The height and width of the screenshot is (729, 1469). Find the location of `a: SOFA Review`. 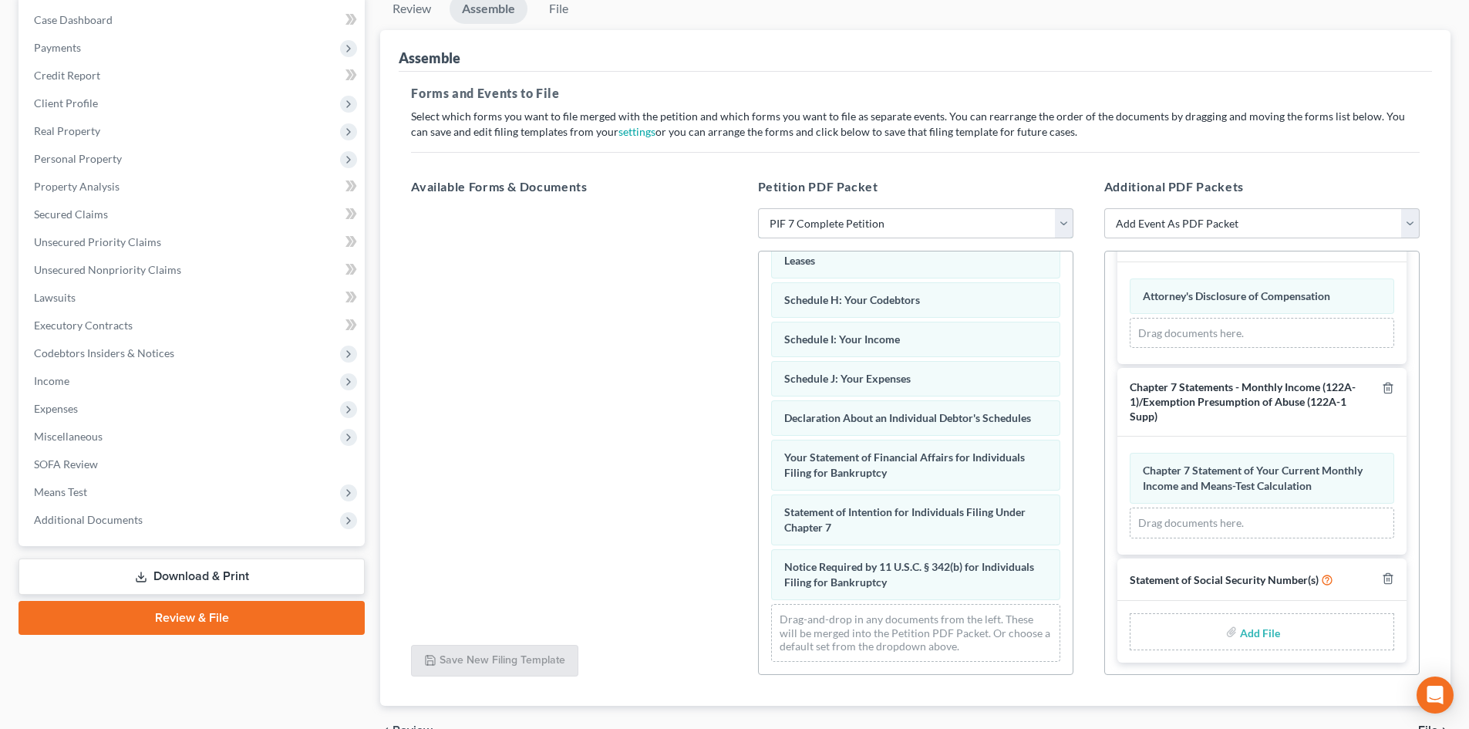

a: SOFA Review is located at coordinates (193, 464).